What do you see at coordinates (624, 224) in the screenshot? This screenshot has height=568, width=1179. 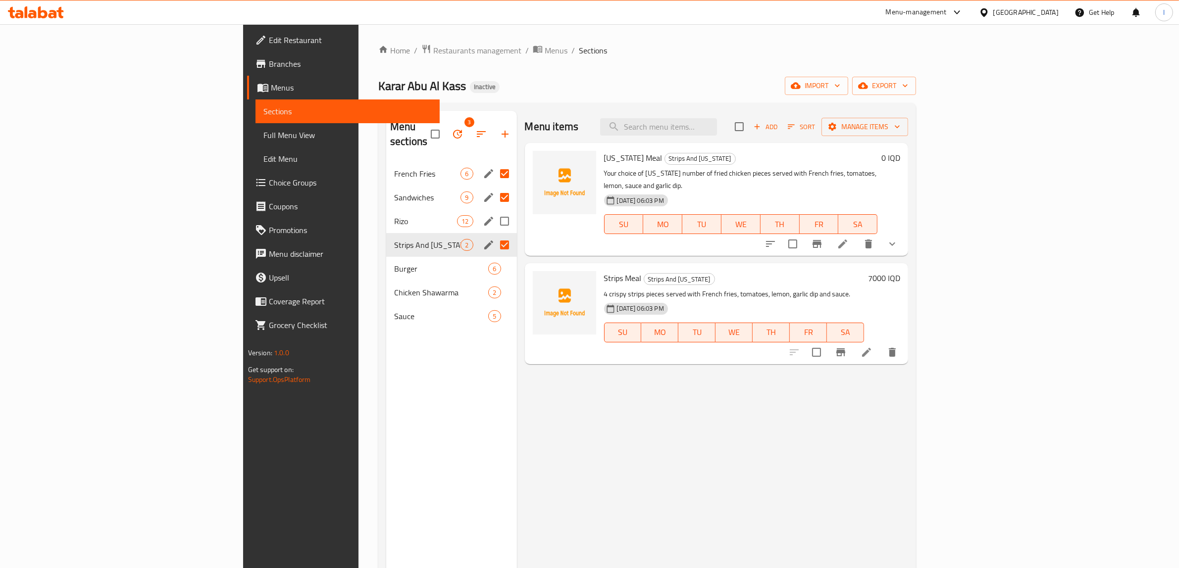 I see `button: SU` at bounding box center [624, 224].